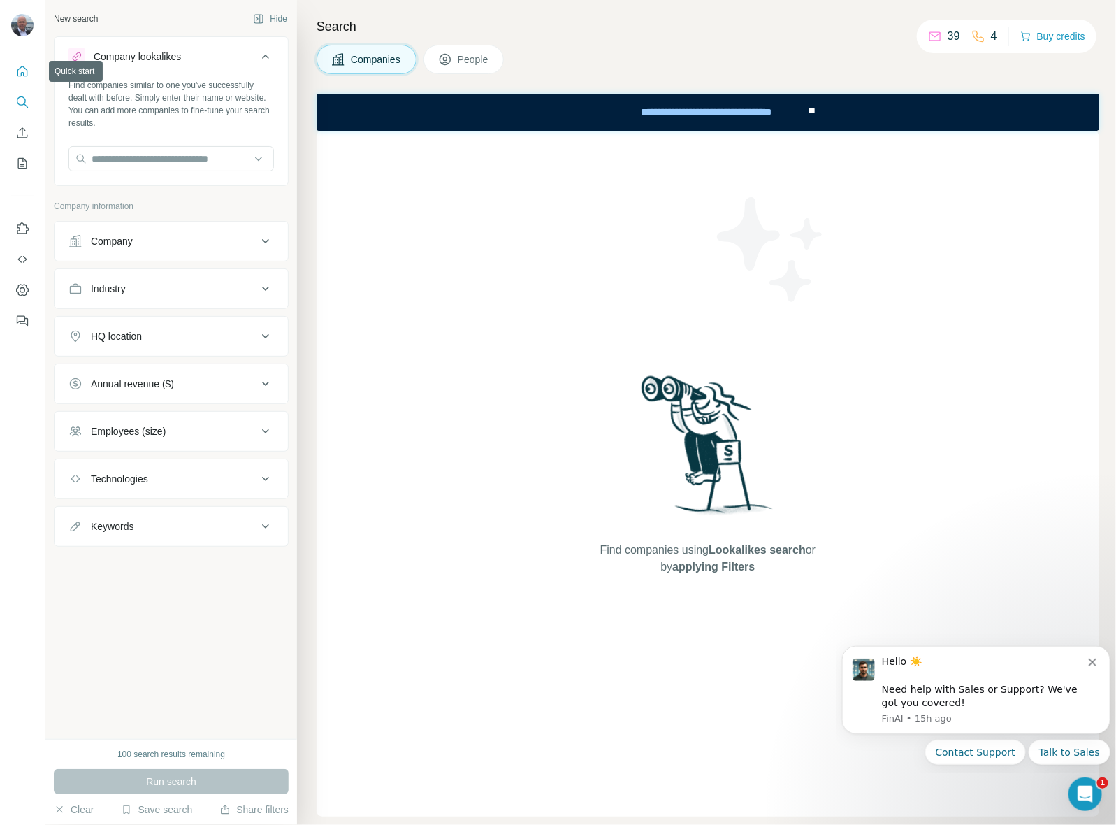 This screenshot has width=1116, height=825. What do you see at coordinates (112, 241) in the screenshot?
I see `div: Company` at bounding box center [112, 241].